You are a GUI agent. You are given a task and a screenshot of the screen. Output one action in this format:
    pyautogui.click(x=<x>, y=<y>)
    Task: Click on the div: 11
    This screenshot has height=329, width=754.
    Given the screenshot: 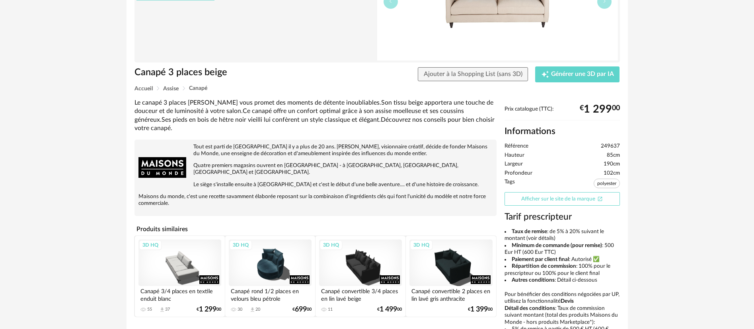 What is the action you would take?
    pyautogui.click(x=330, y=310)
    